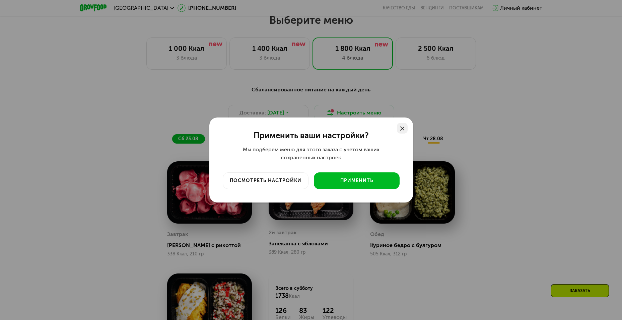 The width and height of the screenshot is (622, 320). What do you see at coordinates (311, 136) in the screenshot?
I see `div: Применить ваши настройки?` at bounding box center [311, 136].